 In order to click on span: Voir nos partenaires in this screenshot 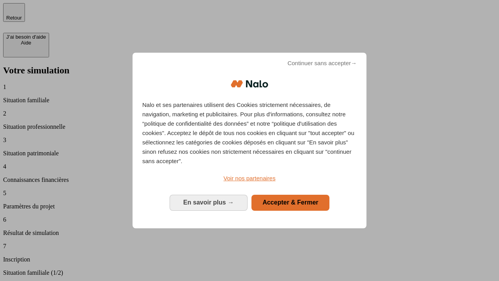, I will do `click(249, 178)`.